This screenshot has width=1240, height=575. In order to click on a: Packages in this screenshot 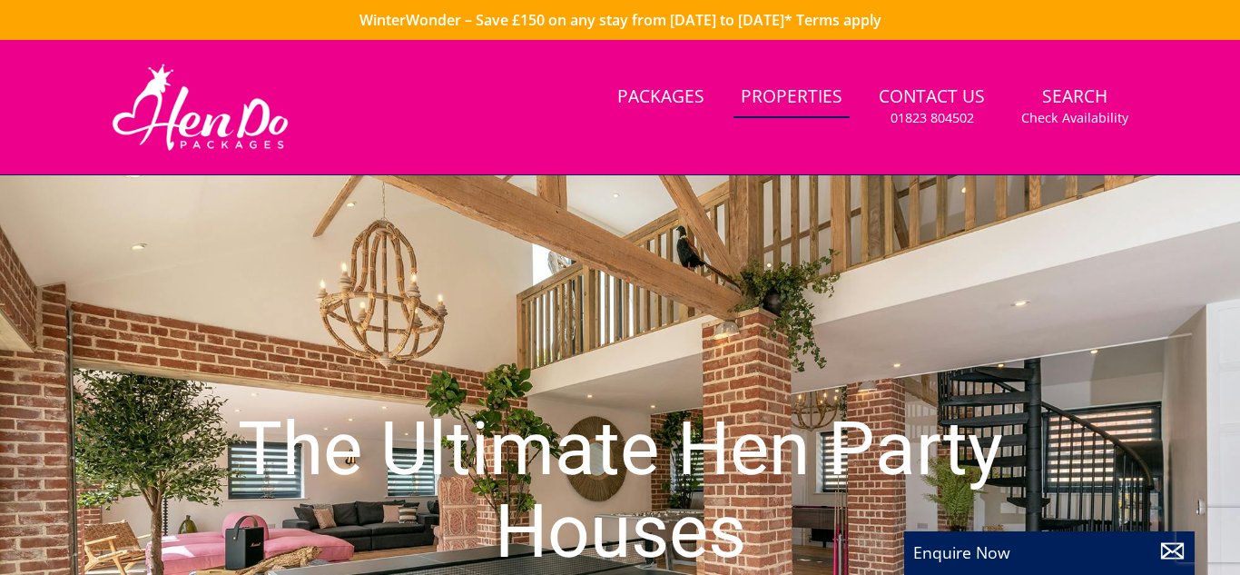, I will do `click(661, 97)`.